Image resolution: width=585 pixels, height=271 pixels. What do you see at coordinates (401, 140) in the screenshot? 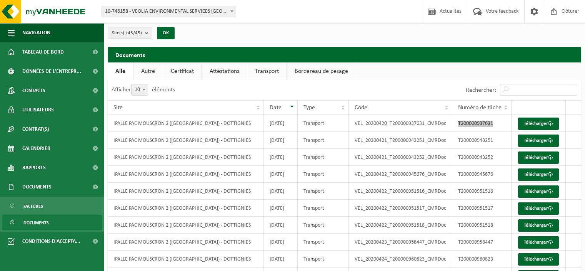
I see `td: VEL_20200421_T200000943251_CMRDoc` at bounding box center [401, 140].